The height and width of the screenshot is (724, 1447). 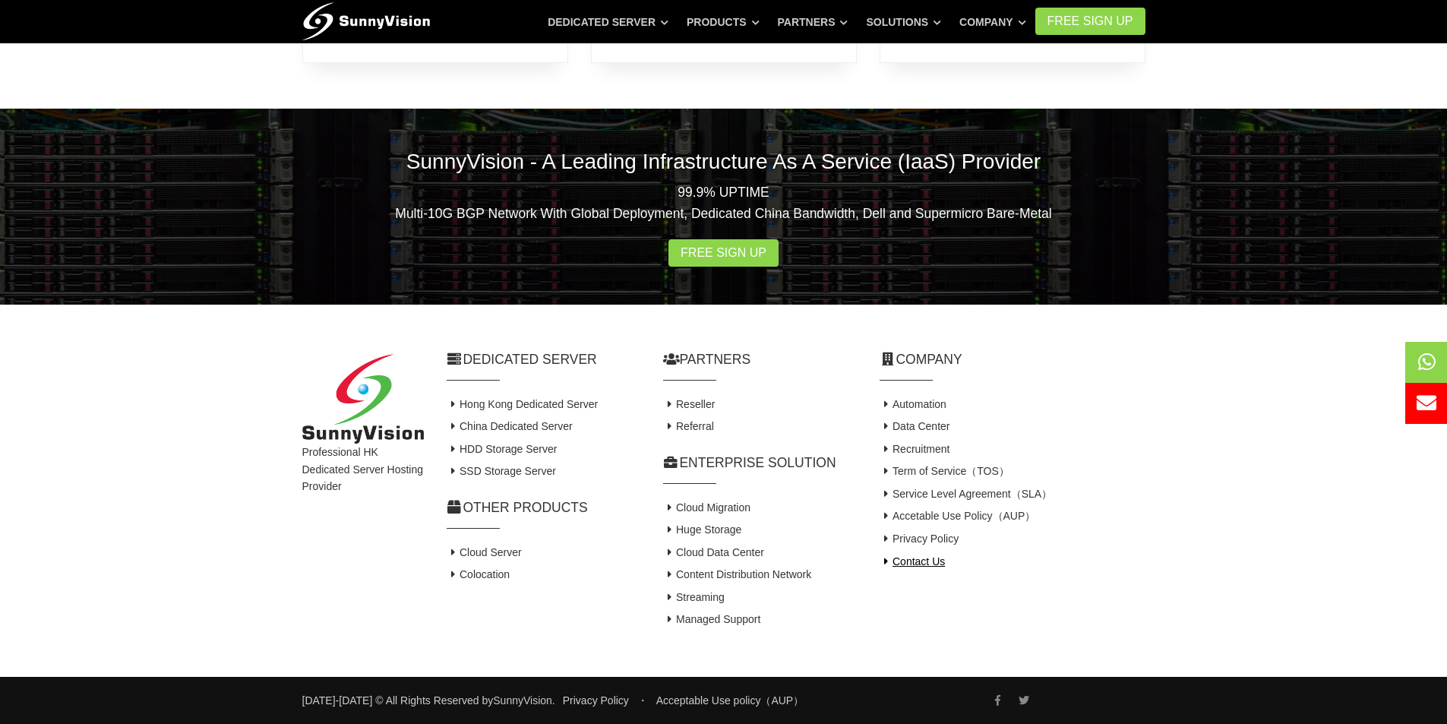 What do you see at coordinates (693, 597) in the screenshot?
I see `a: Streaming` at bounding box center [693, 597].